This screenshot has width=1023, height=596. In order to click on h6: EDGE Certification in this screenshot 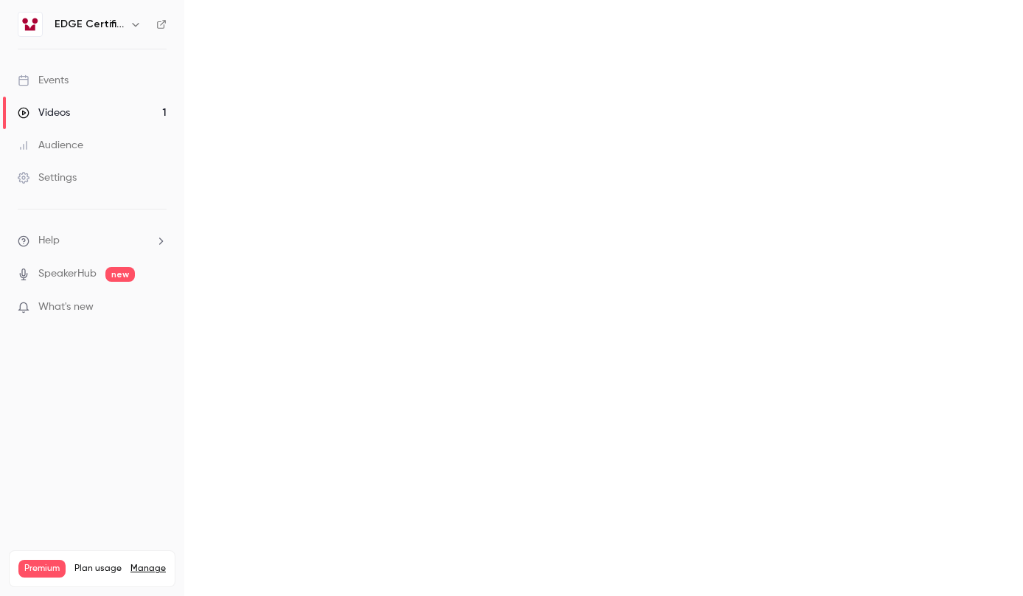, I will do `click(89, 24)`.